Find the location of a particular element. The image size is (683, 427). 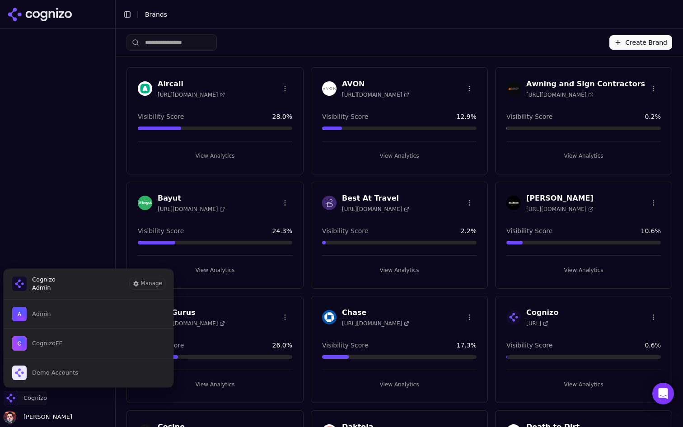

img: Buck Mason is located at coordinates (513, 203).